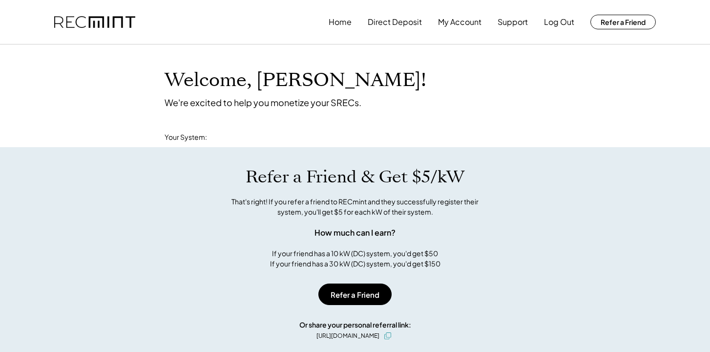 This screenshot has height=352, width=710. Describe the element at coordinates (459, 22) in the screenshot. I see `button: My Account` at that location.